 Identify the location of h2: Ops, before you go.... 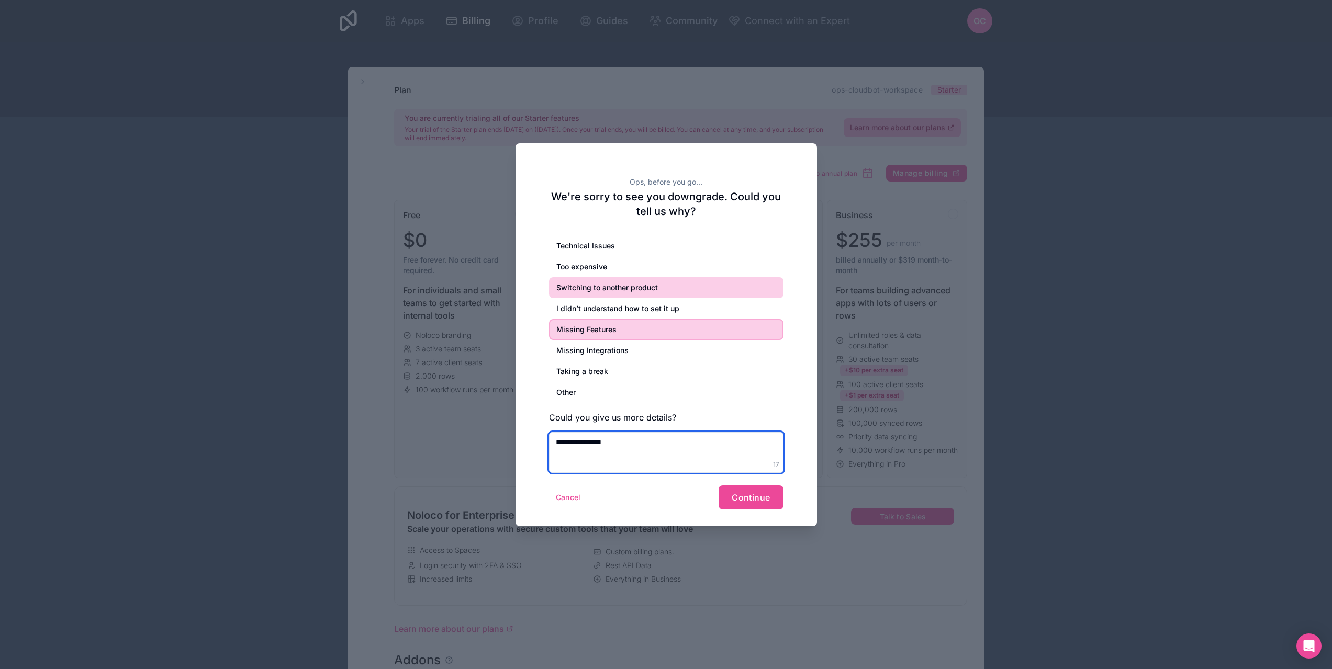
(666, 182).